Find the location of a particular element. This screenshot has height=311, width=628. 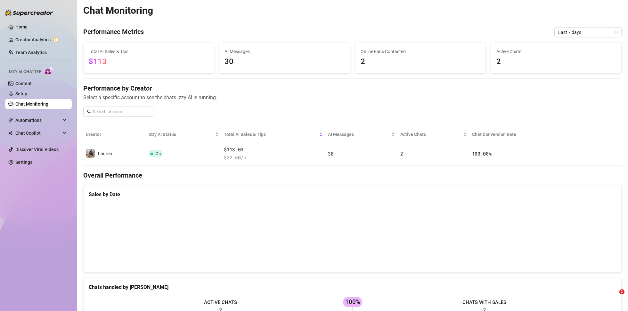

a: Home is located at coordinates (21, 27).